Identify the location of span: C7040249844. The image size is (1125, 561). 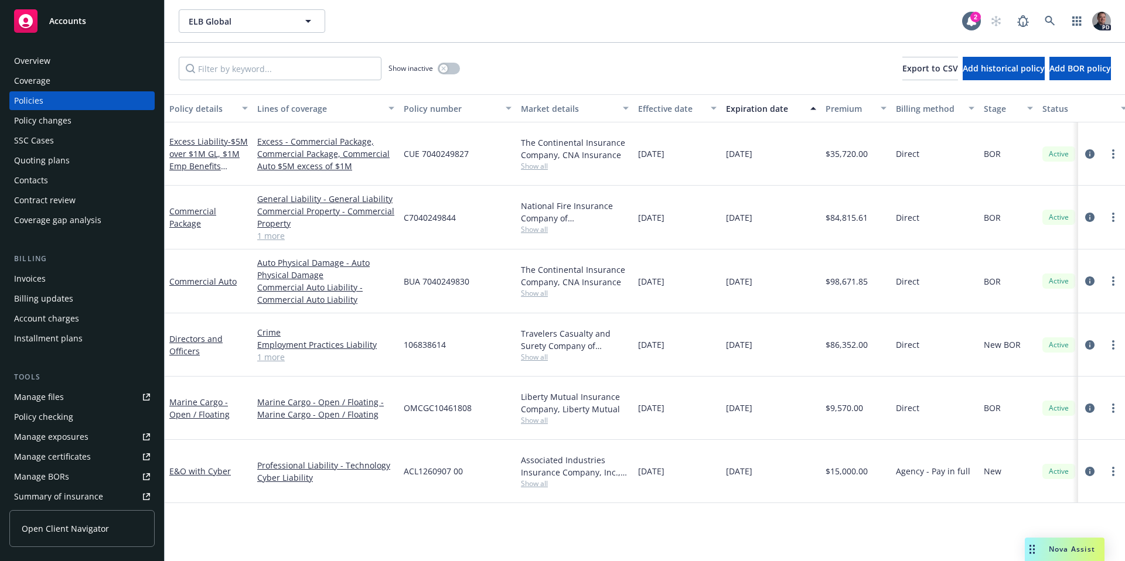
(429, 217).